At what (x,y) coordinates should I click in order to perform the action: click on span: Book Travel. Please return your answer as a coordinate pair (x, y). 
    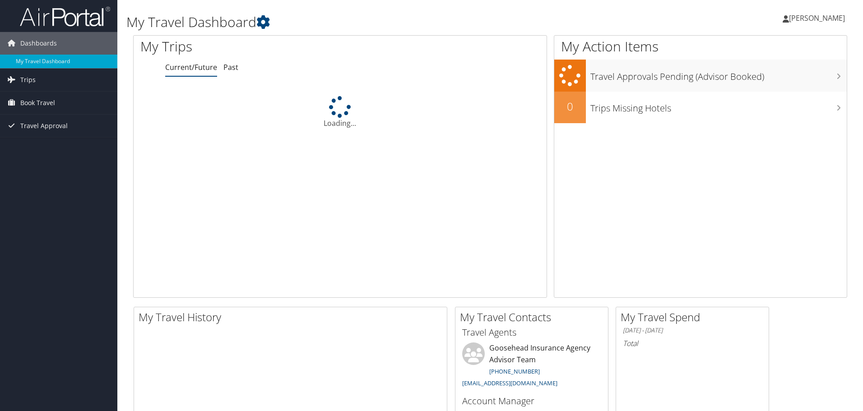
    Looking at the image, I should click on (37, 103).